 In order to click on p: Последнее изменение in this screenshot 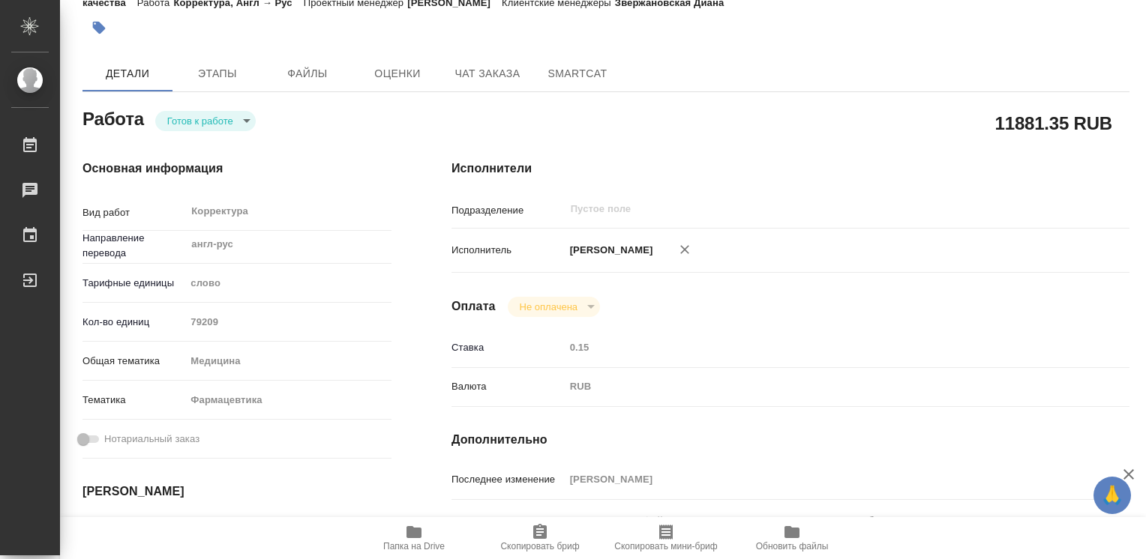, I will do `click(508, 480)`.